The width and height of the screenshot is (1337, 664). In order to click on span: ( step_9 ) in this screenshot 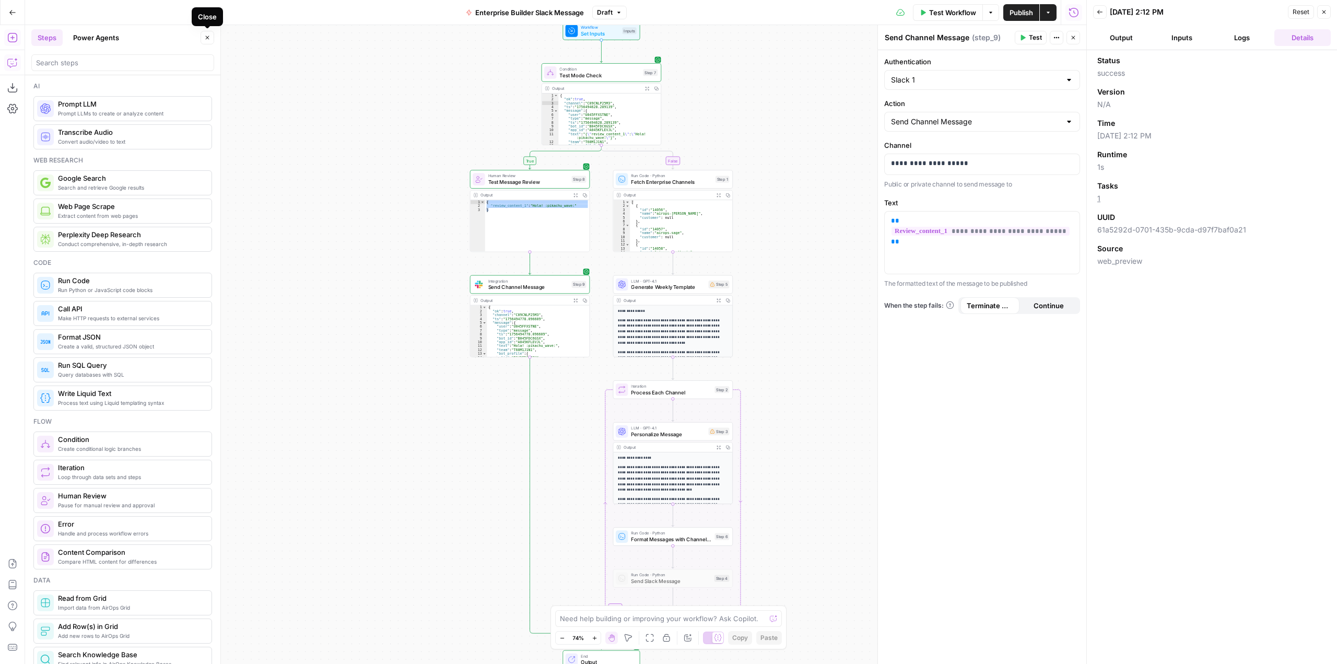, I will do `click(986, 38)`.